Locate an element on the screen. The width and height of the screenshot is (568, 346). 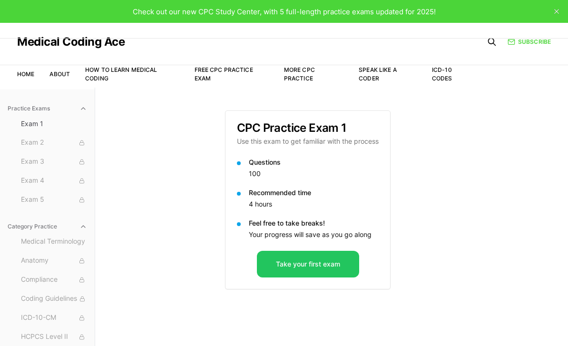
span: Exam 4 is located at coordinates (54, 181).